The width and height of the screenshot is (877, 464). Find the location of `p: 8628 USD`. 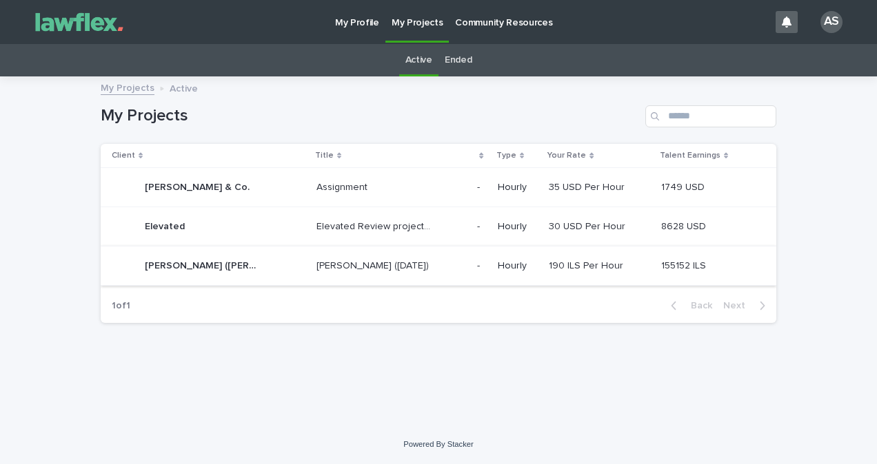

p: 8628 USD is located at coordinates (684, 225).